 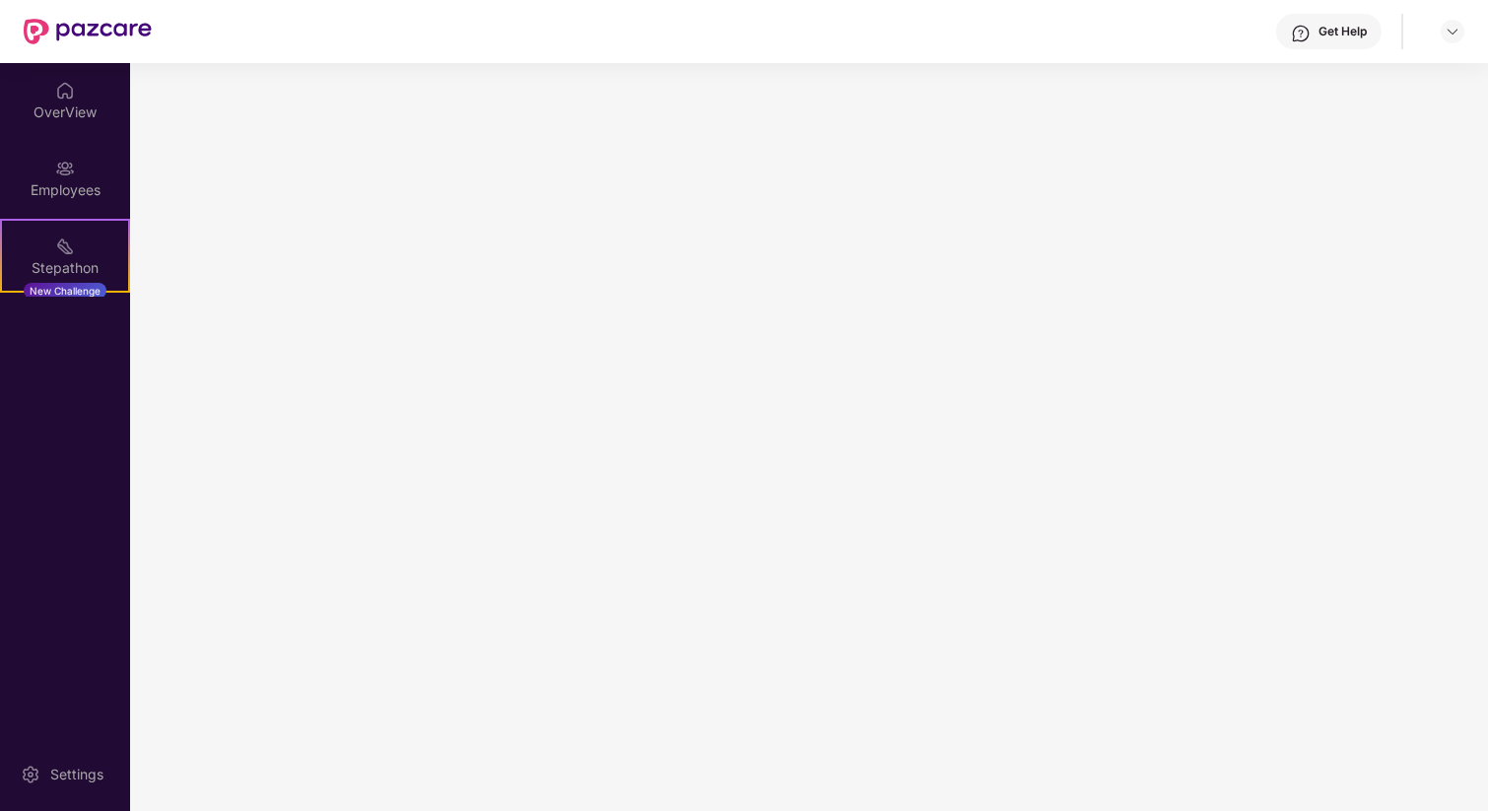 I want to click on img: svg+xml;base64,PHN2ZyBpZD0iRW1wbG95ZWVzIiB4bWxucz0iaHR0cDovL3d3dy53My5vcmcvMjAwMC9zdmciIHdpZHRoPS..., so click(x=65, y=168).